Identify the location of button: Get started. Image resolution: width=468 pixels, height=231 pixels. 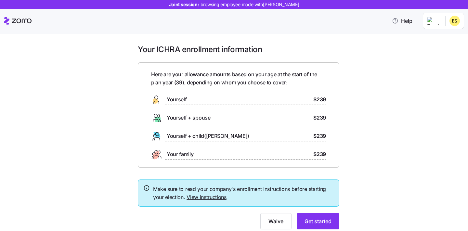
(318, 221).